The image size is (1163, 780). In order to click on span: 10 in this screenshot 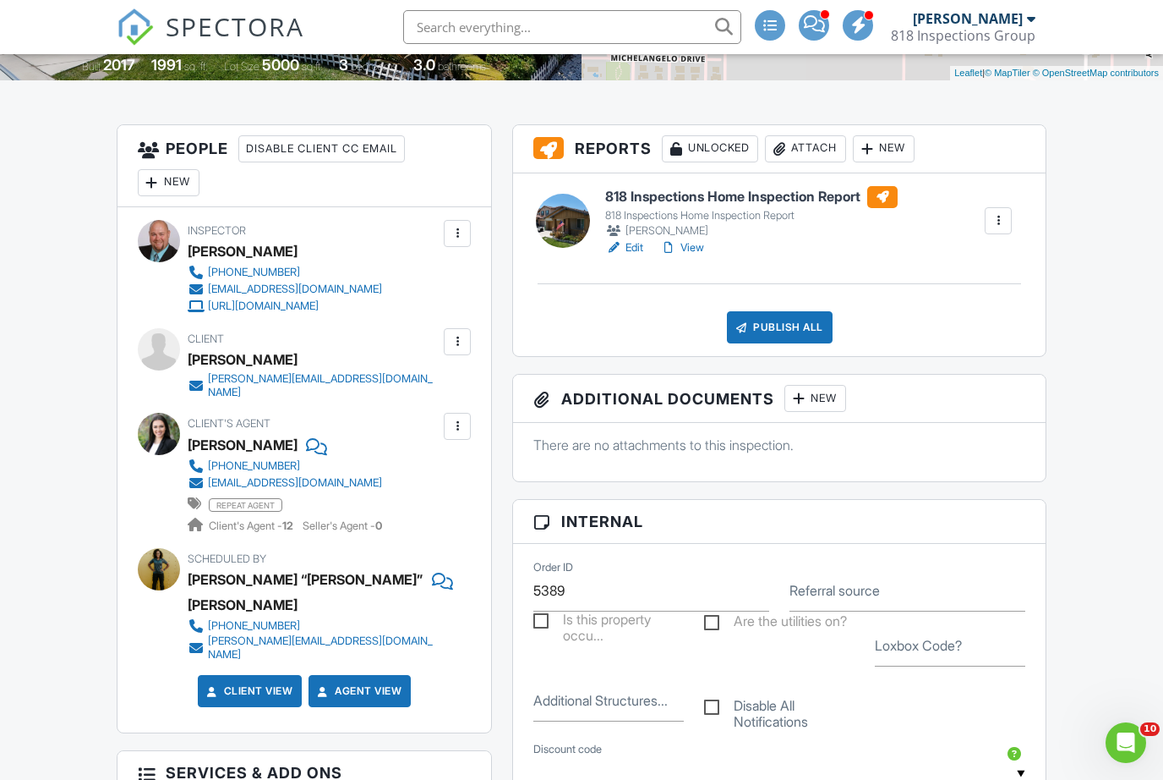, I will do `click(1150, 729)`.